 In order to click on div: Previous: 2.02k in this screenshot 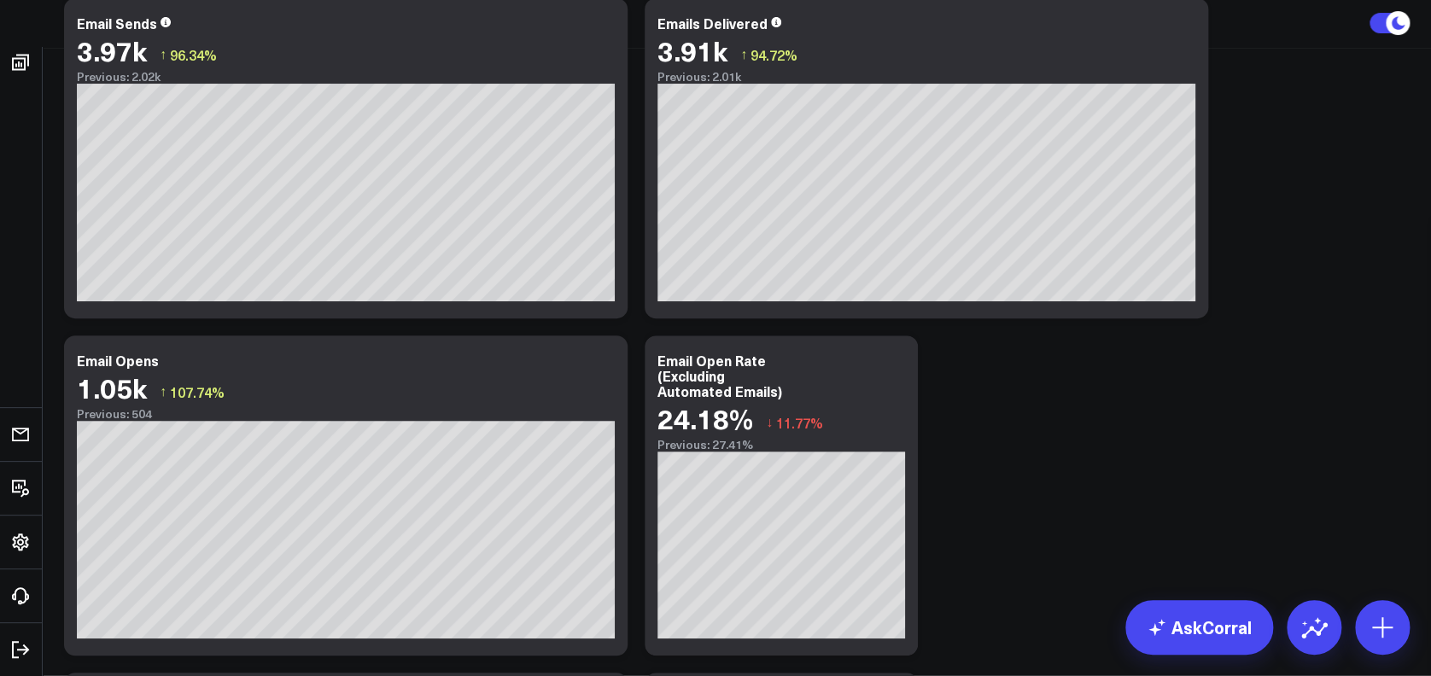, I will do `click(346, 77)`.